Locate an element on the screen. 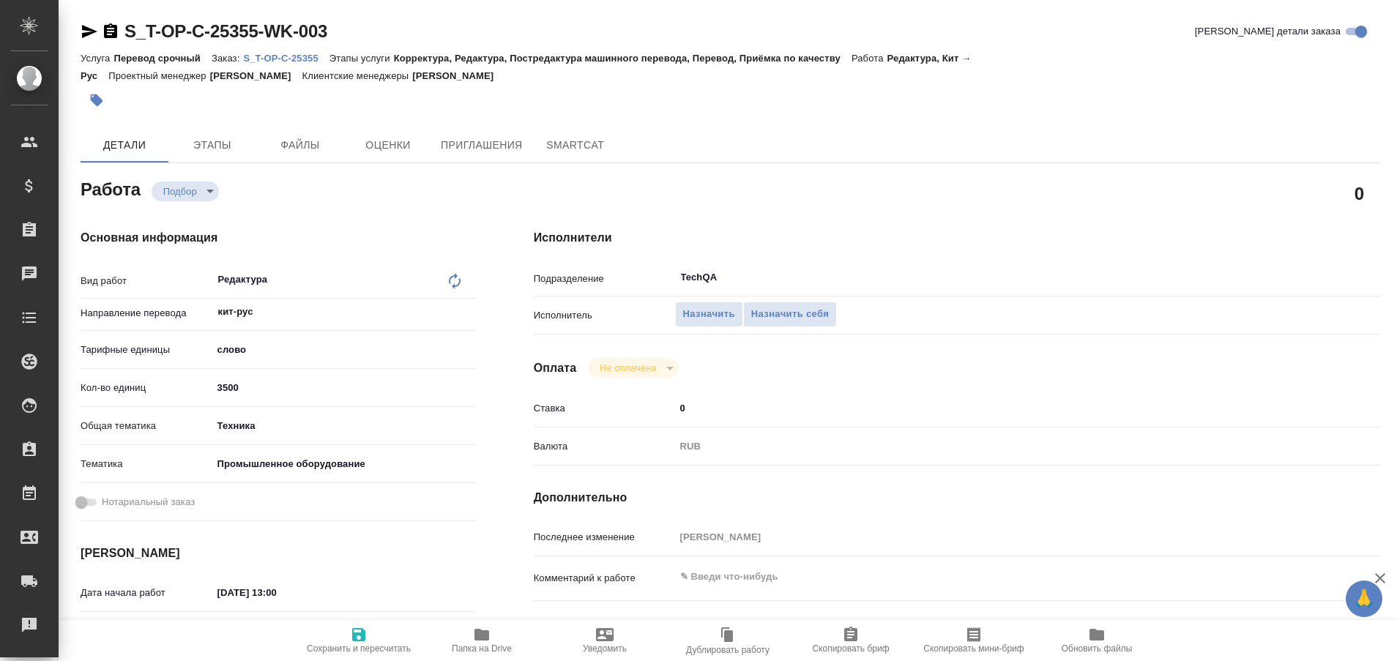  span: Скопировать бриф is located at coordinates (850, 649).